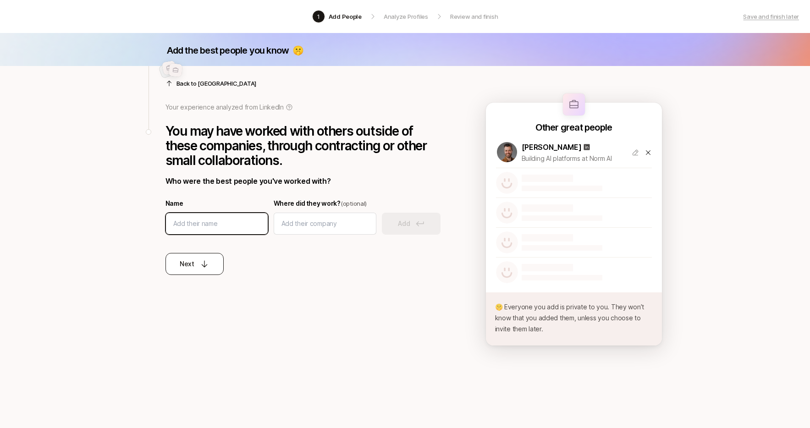 The image size is (810, 428). What do you see at coordinates (771, 17) in the screenshot?
I see `p: Save and finish later` at bounding box center [771, 17].